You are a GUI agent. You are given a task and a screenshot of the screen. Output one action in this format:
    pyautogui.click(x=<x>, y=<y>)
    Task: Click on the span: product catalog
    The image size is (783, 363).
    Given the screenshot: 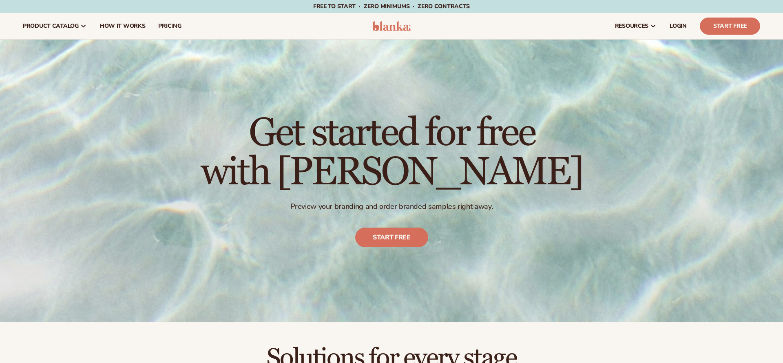 What is the action you would take?
    pyautogui.click(x=51, y=26)
    